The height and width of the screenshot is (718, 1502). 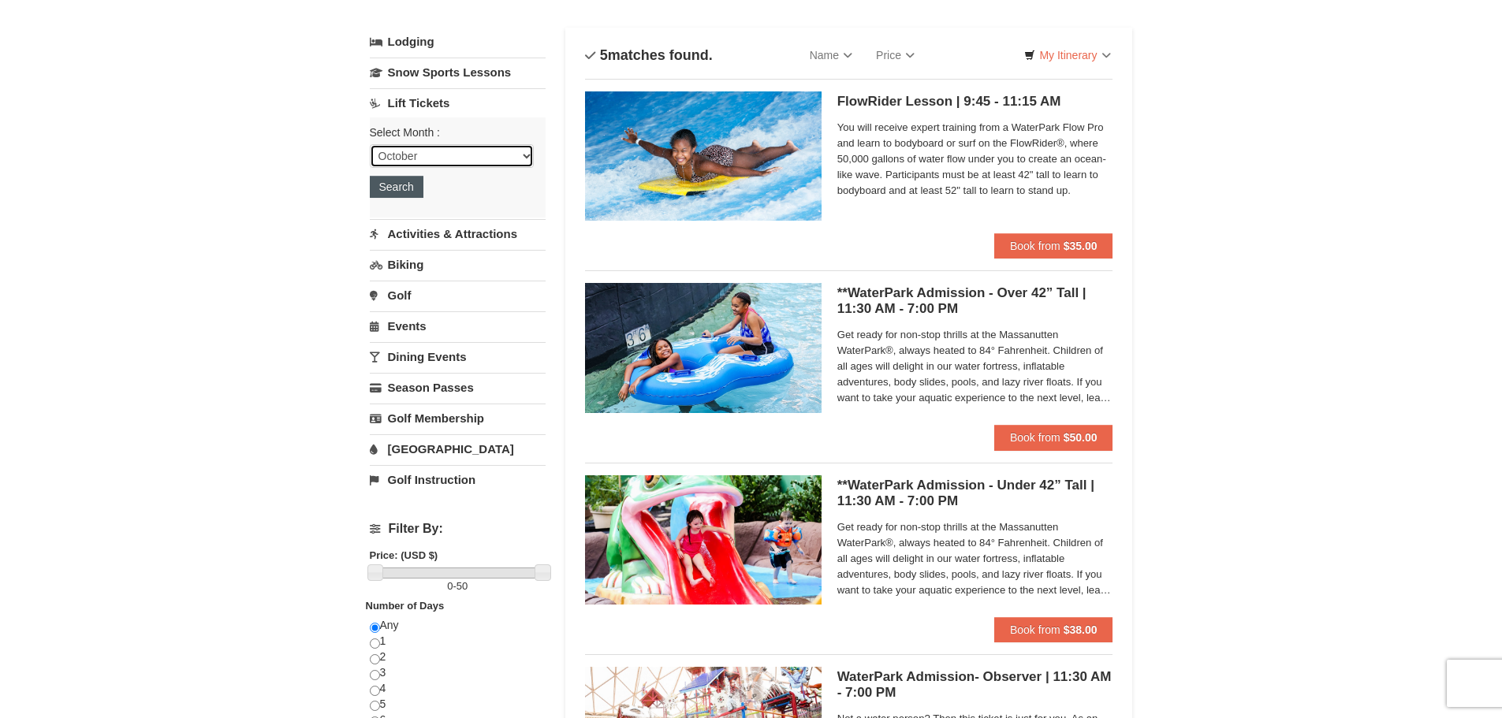 What do you see at coordinates (1080, 246) in the screenshot?
I see `strong: $35.00` at bounding box center [1080, 246].